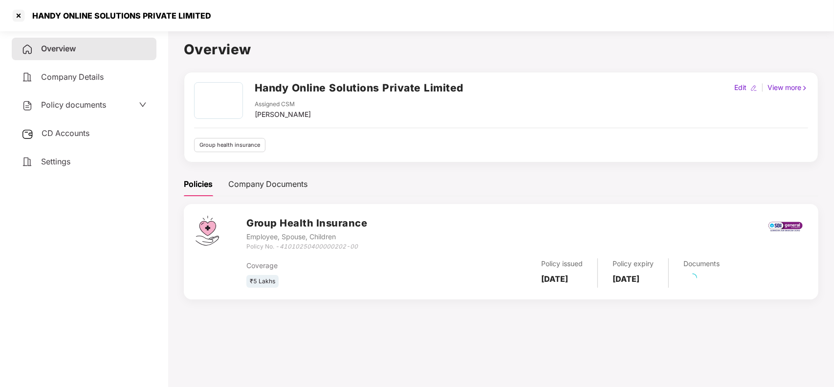 The height and width of the screenshot is (387, 834). I want to click on h3: Group Health Insurance, so click(306, 223).